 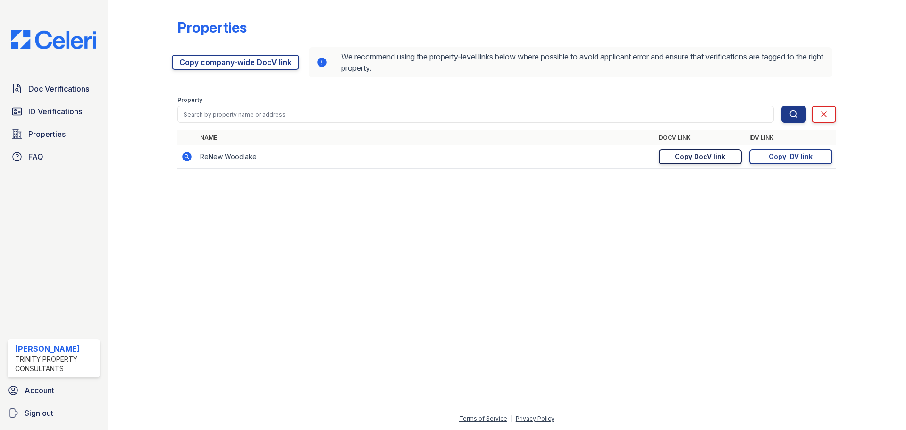 What do you see at coordinates (190, 100) in the screenshot?
I see `label: Property` at bounding box center [190, 100].